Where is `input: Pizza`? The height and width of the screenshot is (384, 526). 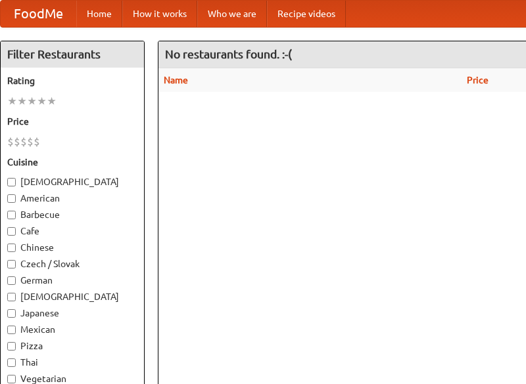 input: Pizza is located at coordinates (11, 346).